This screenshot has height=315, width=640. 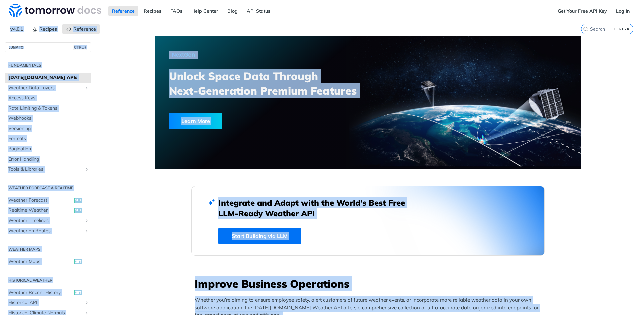 I want to click on a: Webhooks, so click(x=48, y=118).